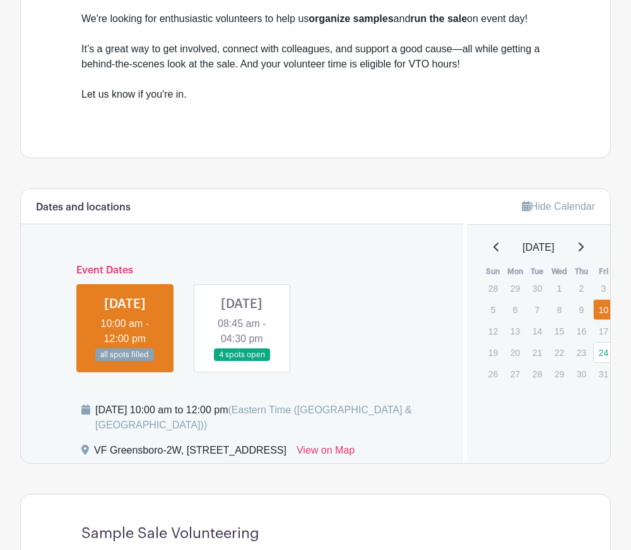  What do you see at coordinates (581, 310) in the screenshot?
I see `p: 9` at bounding box center [581, 310].